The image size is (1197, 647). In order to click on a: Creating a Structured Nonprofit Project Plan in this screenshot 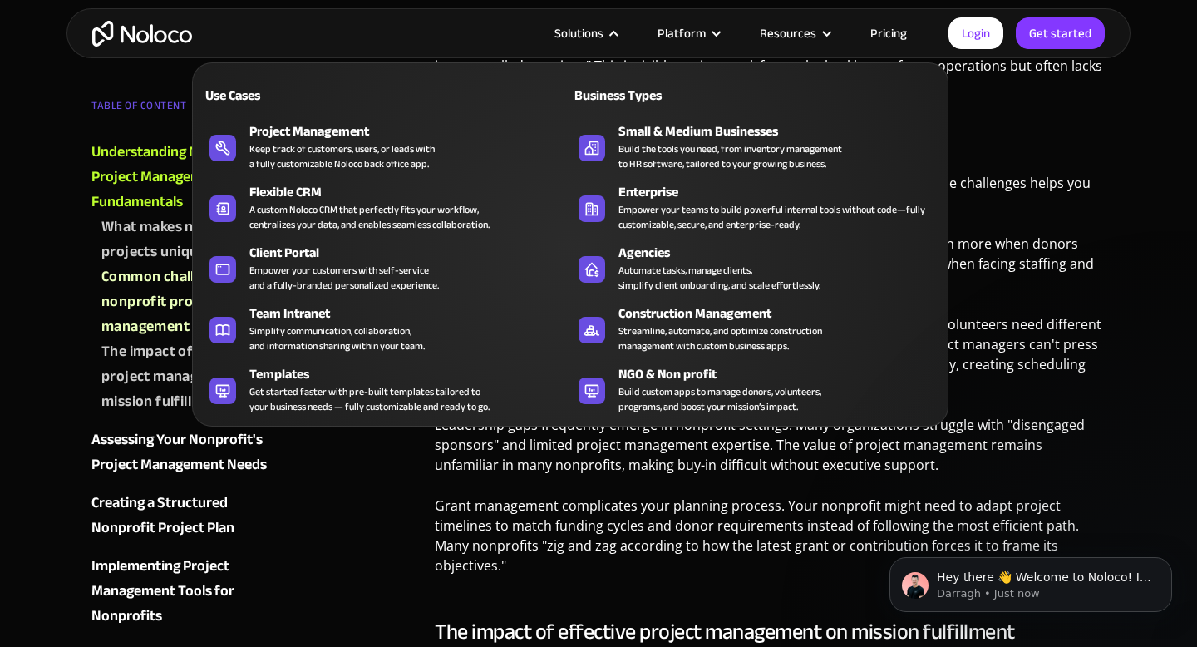, I will do `click(192, 515)`.